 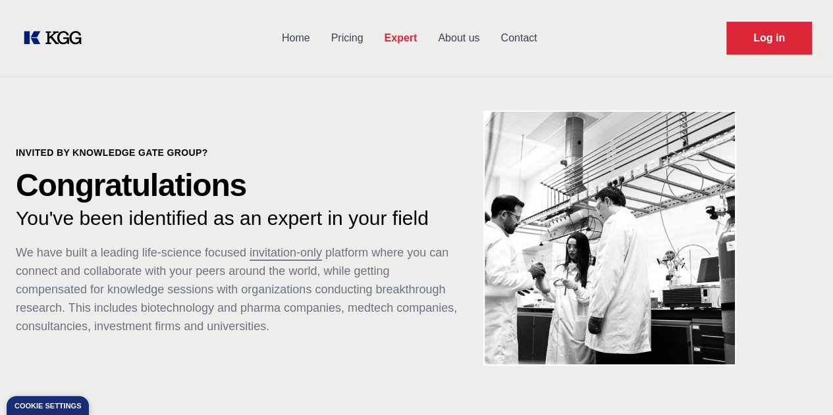 What do you see at coordinates (286, 253) in the screenshot?
I see `span: invitation-only` at bounding box center [286, 253].